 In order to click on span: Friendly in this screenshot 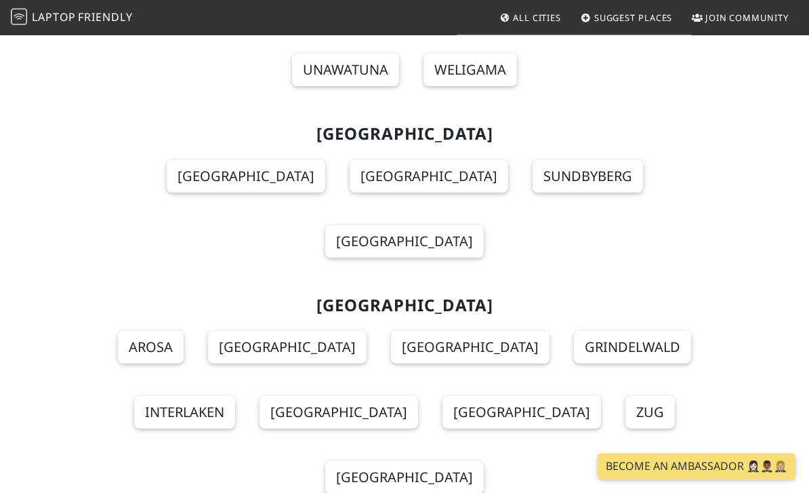, I will do `click(105, 17)`.